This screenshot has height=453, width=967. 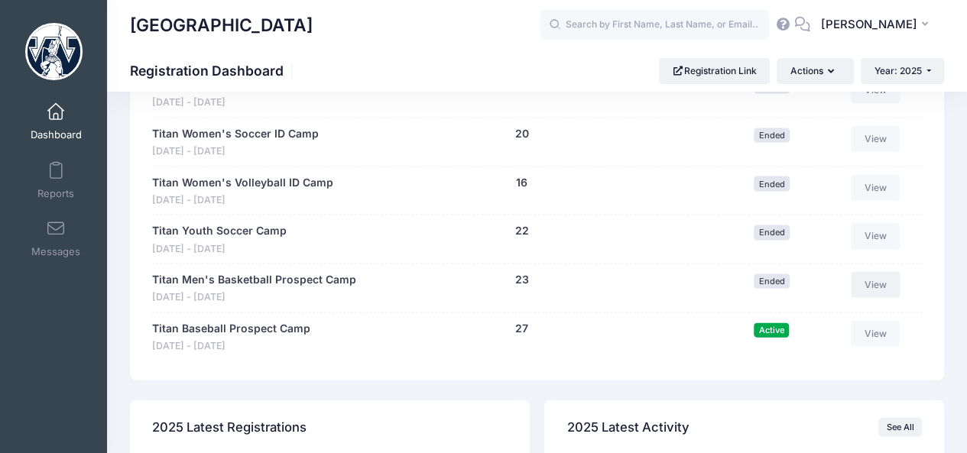 I want to click on button: Year: 2025, so click(x=902, y=71).